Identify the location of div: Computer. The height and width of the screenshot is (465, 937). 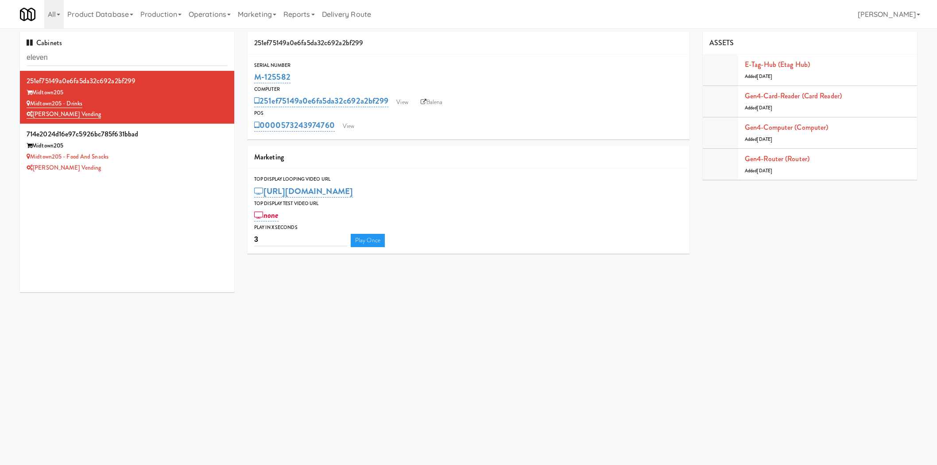
(469, 89).